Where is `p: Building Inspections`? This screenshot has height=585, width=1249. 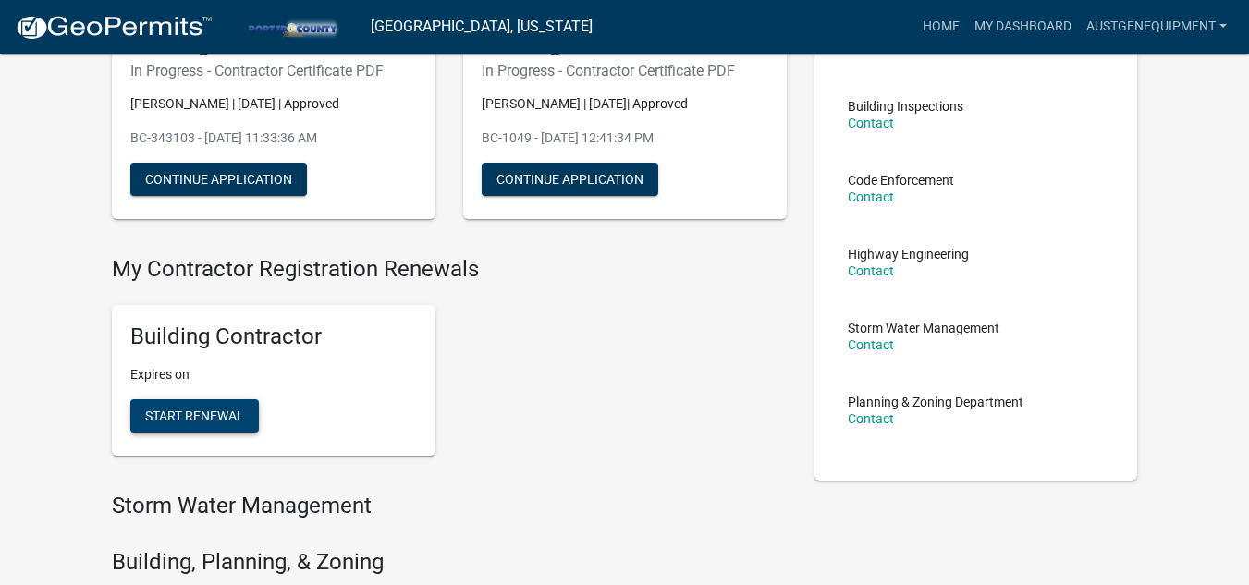 p: Building Inspections is located at coordinates (905, 106).